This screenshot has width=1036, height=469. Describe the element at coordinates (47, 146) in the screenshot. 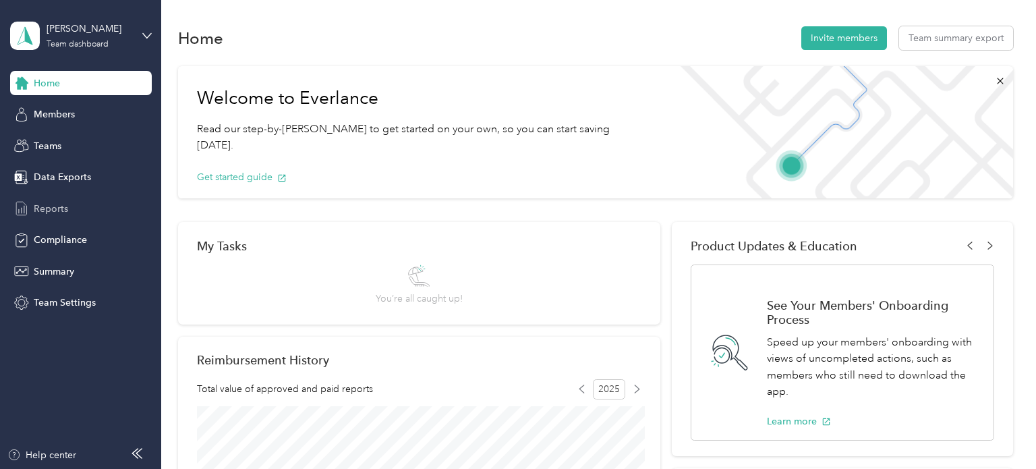

I see `span: Teams` at that location.